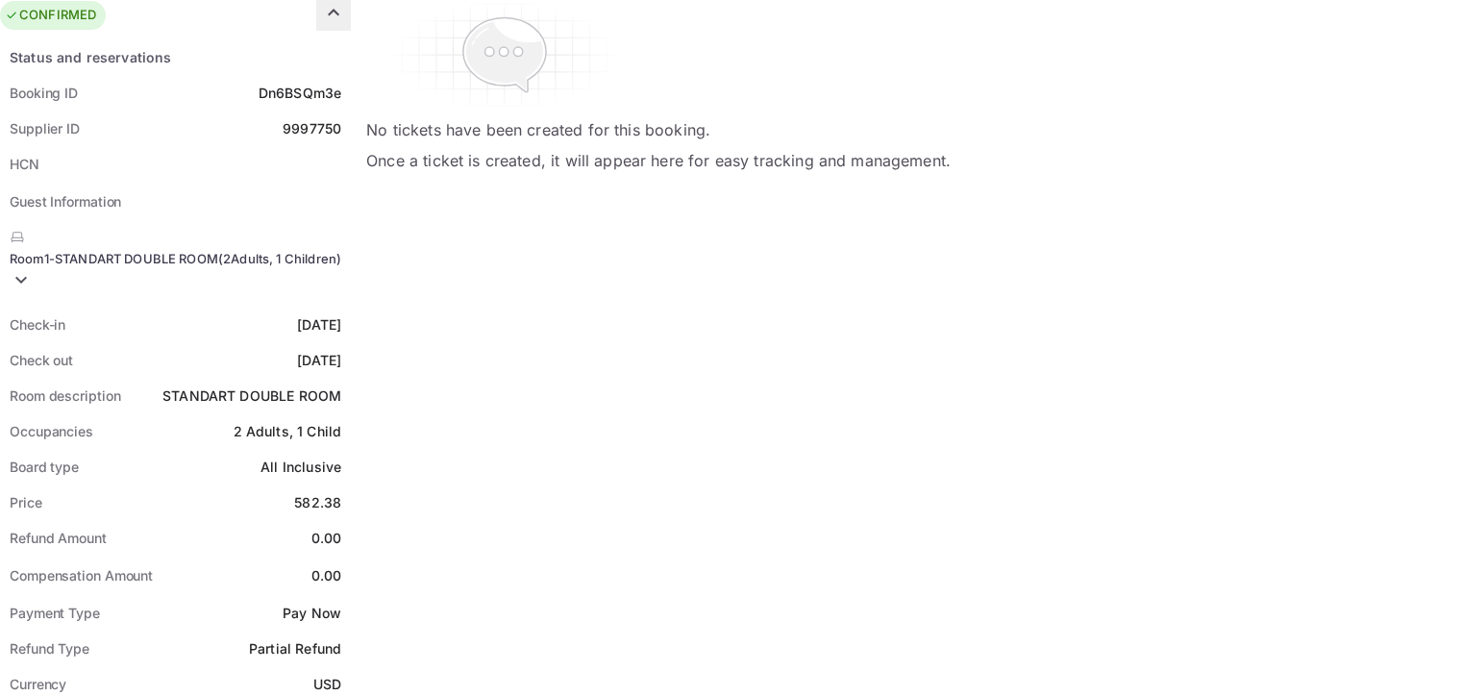  Describe the element at coordinates (658, 130) in the screenshot. I see `p: No tickets have been created for this booking.` at that location.